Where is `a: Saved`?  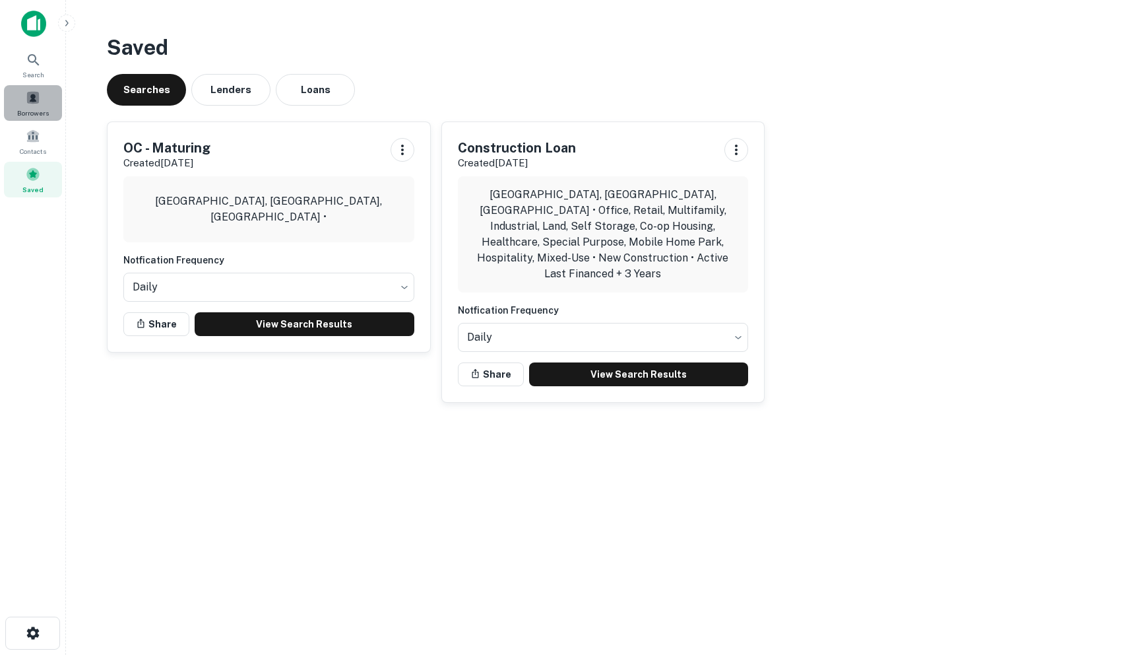 a: Saved is located at coordinates (33, 180).